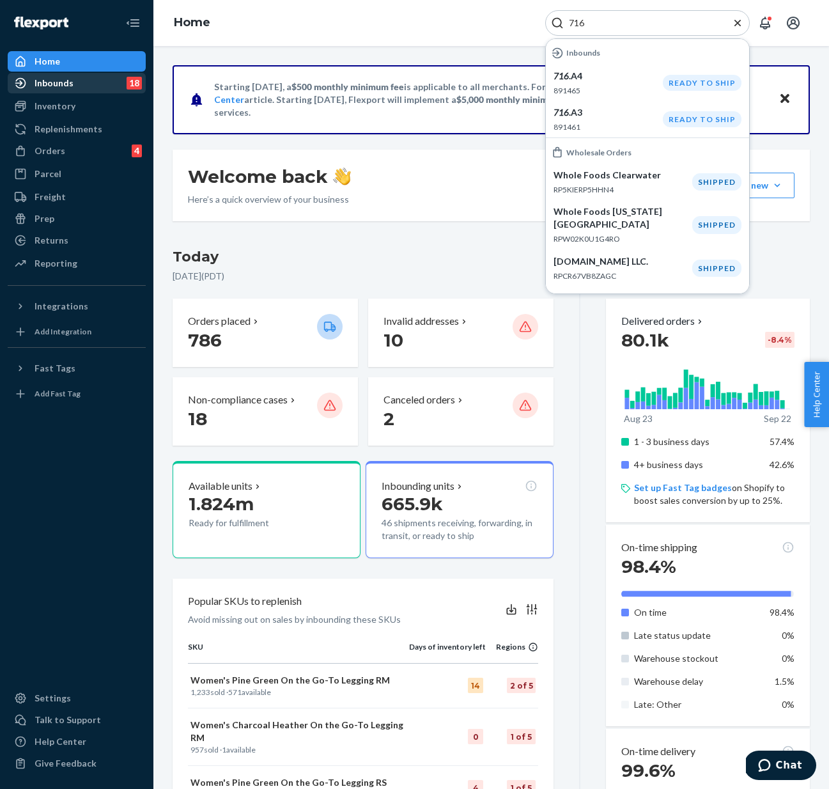 Image resolution: width=829 pixels, height=789 pixels. Describe the element at coordinates (245, 601) in the screenshot. I see `p: Popular SKUs to replenish` at that location.